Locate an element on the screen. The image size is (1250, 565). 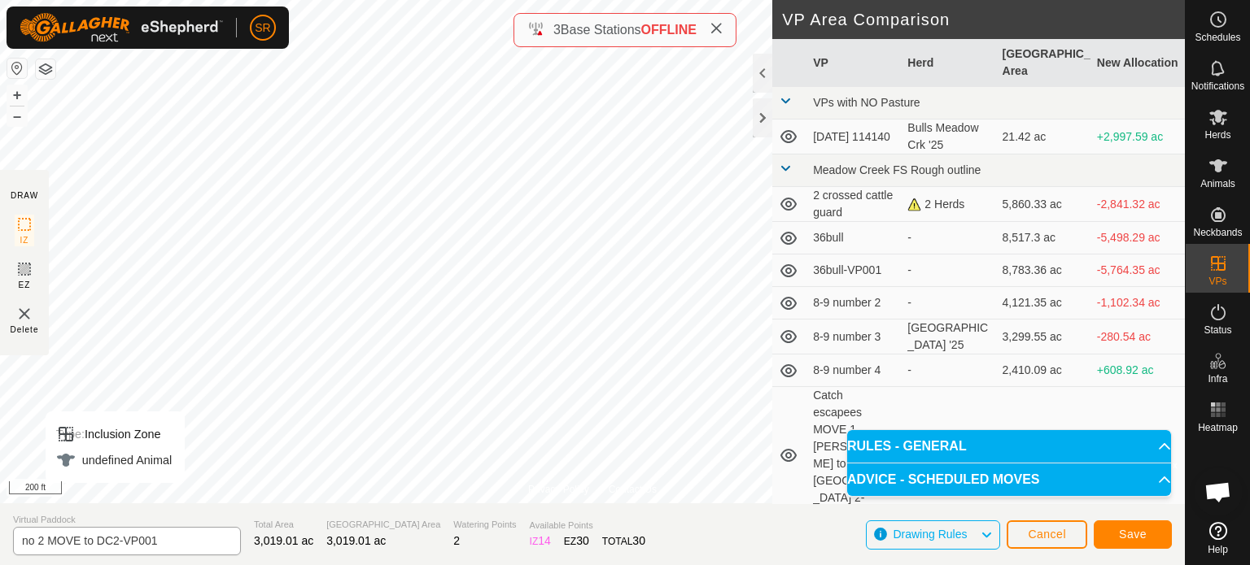
a: Contact Us is located at coordinates (632, 490).